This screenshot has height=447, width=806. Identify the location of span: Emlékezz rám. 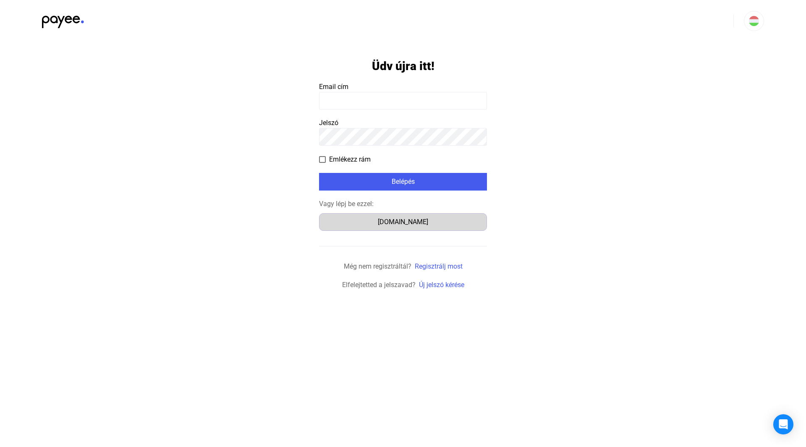
(350, 159).